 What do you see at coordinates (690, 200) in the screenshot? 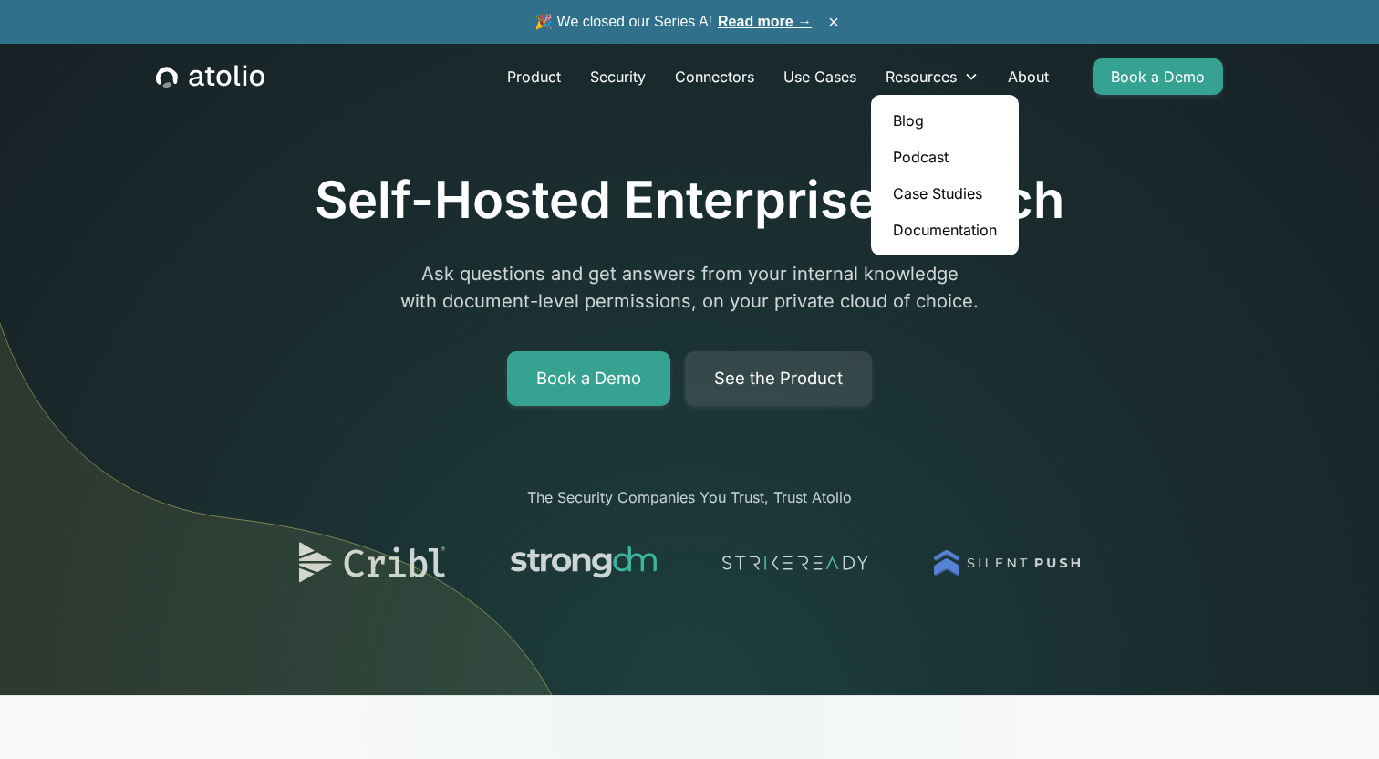
I see `h1: Self-Hosted Enterprise Search` at bounding box center [690, 200].